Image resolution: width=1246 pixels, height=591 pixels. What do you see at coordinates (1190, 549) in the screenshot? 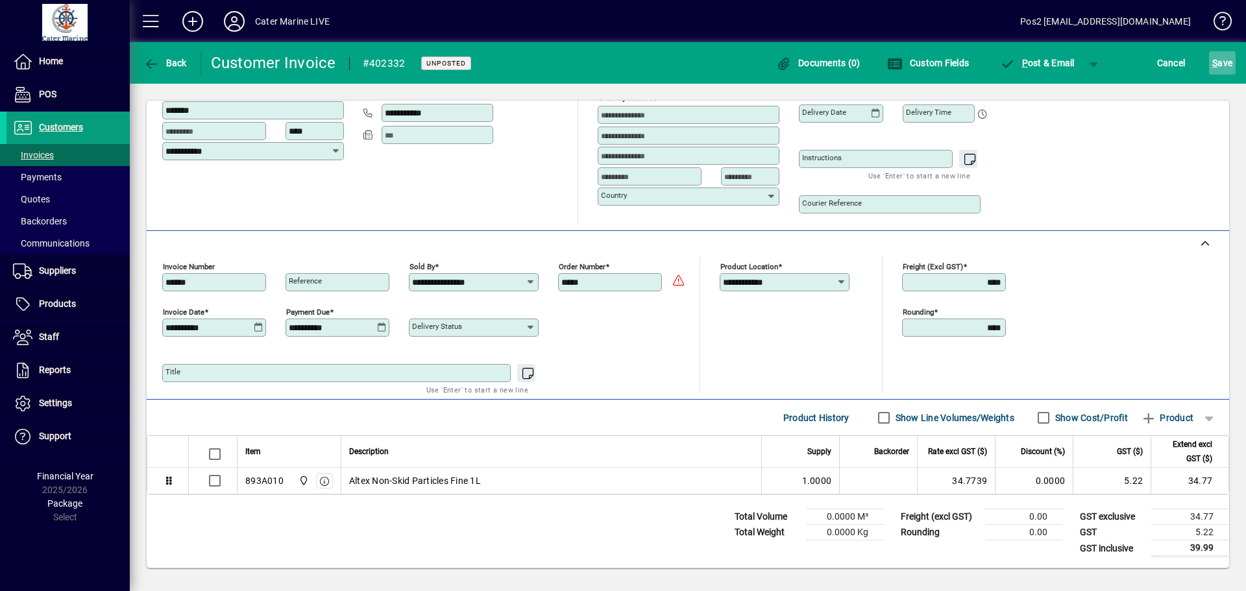
I see `td: 39.99` at bounding box center [1190, 549].